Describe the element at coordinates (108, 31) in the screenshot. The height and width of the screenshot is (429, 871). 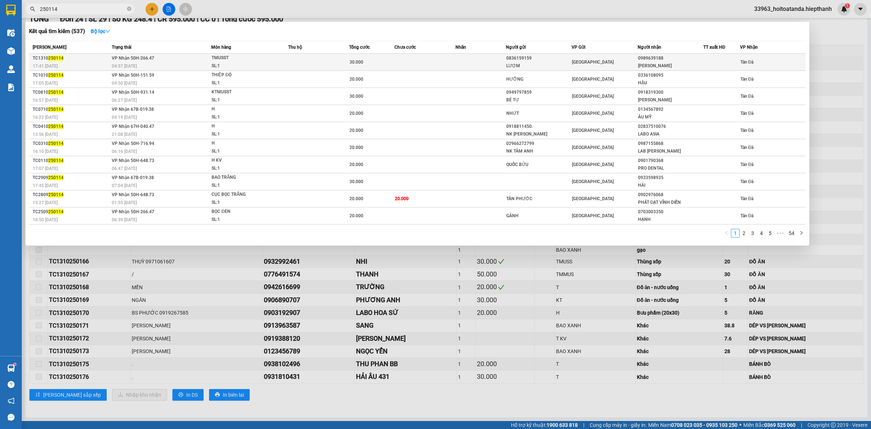
I see `span: down` at that location.